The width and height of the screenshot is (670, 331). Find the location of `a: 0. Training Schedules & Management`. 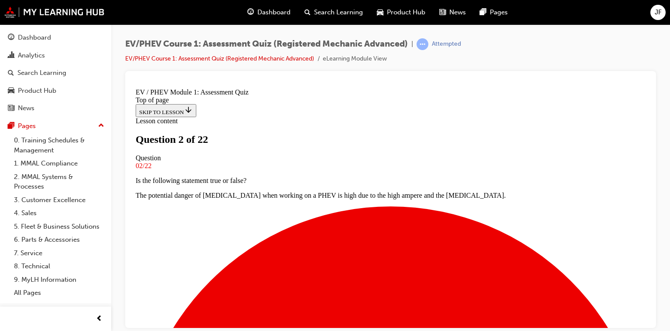

a: 0. Training Schedules & Management is located at coordinates (59, 145).